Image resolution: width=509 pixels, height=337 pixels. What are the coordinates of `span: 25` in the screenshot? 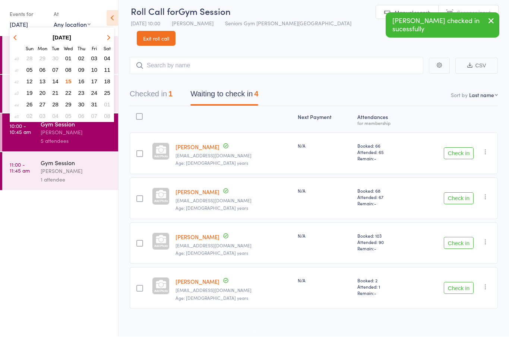 It's located at (107, 93).